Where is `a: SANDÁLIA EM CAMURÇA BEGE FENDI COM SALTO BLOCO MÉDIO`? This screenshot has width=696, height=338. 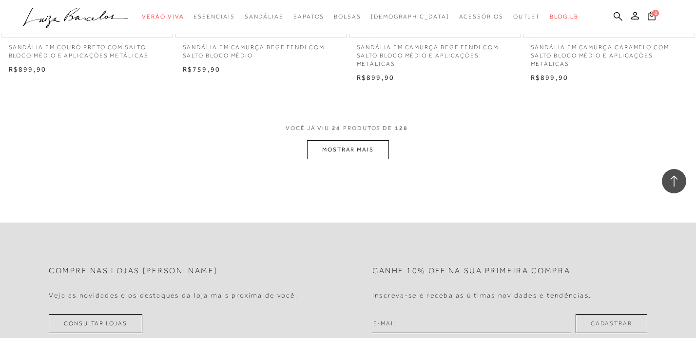
a: SANDÁLIA EM CAMURÇA BEGE FENDI COM SALTO BLOCO MÉDIO is located at coordinates (261, 49).